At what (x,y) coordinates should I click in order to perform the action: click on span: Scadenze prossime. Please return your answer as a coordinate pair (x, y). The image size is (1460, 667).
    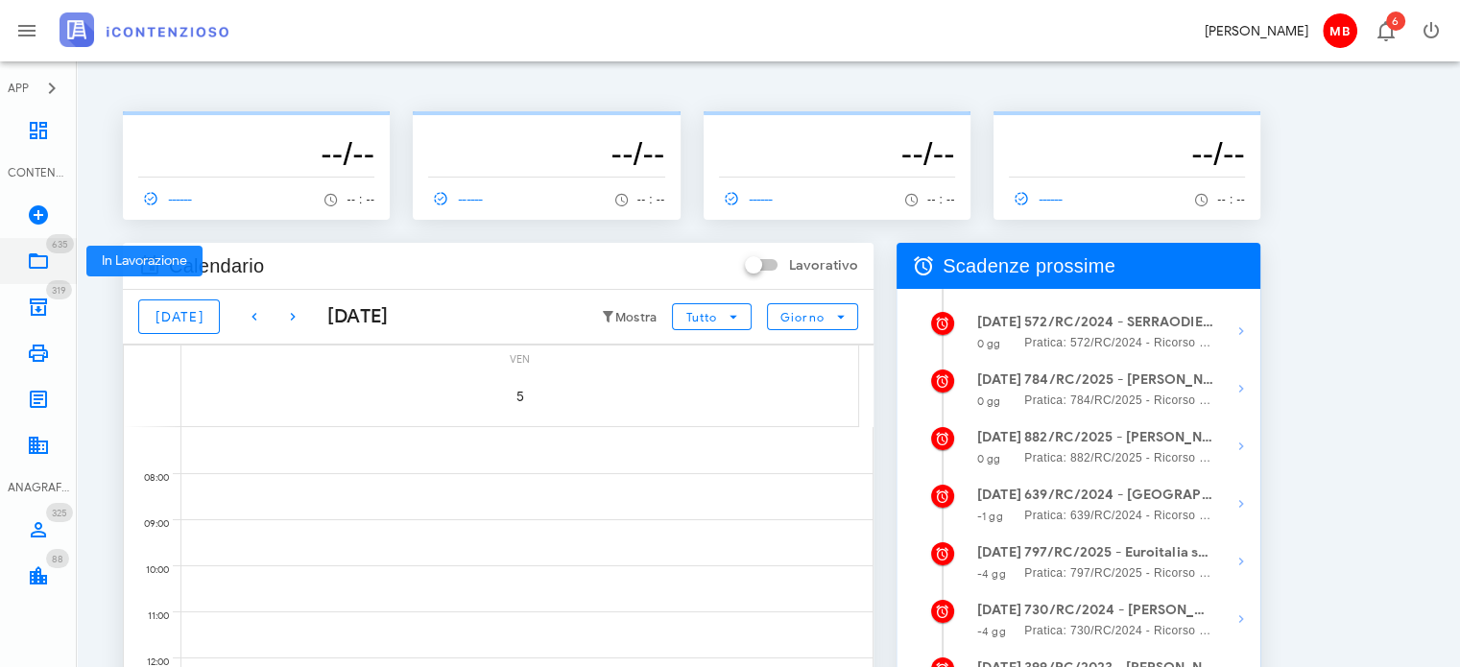
    Looking at the image, I should click on (1029, 266).